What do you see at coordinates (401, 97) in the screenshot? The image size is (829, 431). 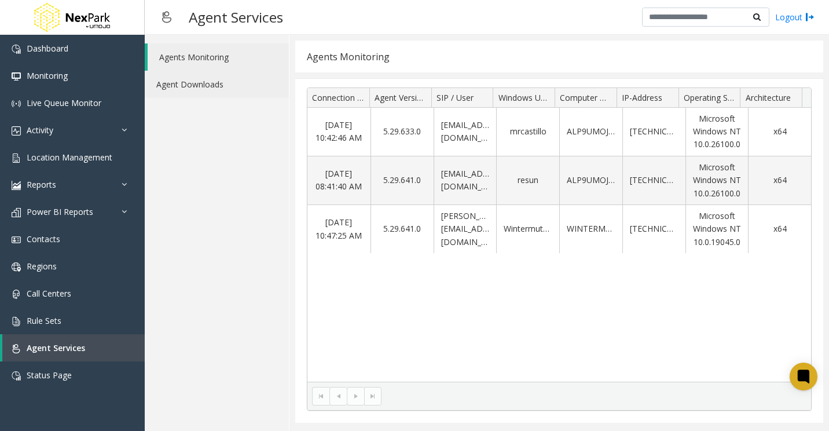 I see `span: Agent Version` at bounding box center [401, 97].